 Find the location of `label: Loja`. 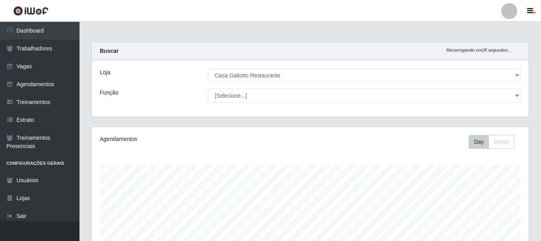

label: Loja is located at coordinates (105, 72).